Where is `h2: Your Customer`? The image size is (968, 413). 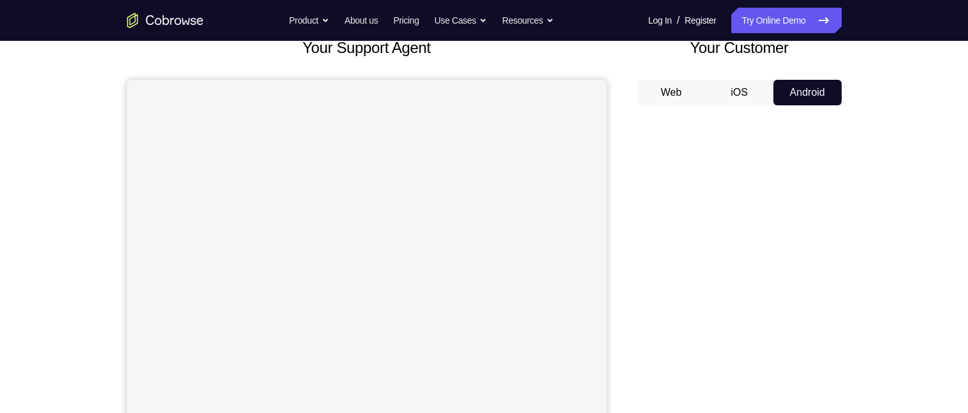 h2: Your Customer is located at coordinates (739, 48).